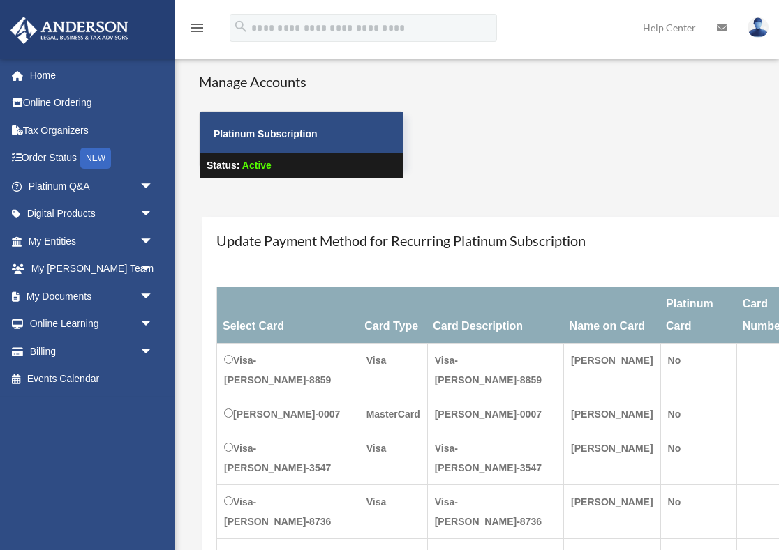 This screenshot has width=779, height=550. Describe the element at coordinates (92, 186) in the screenshot. I see `a: Platinum Q&Aarrow_drop_down` at that location.